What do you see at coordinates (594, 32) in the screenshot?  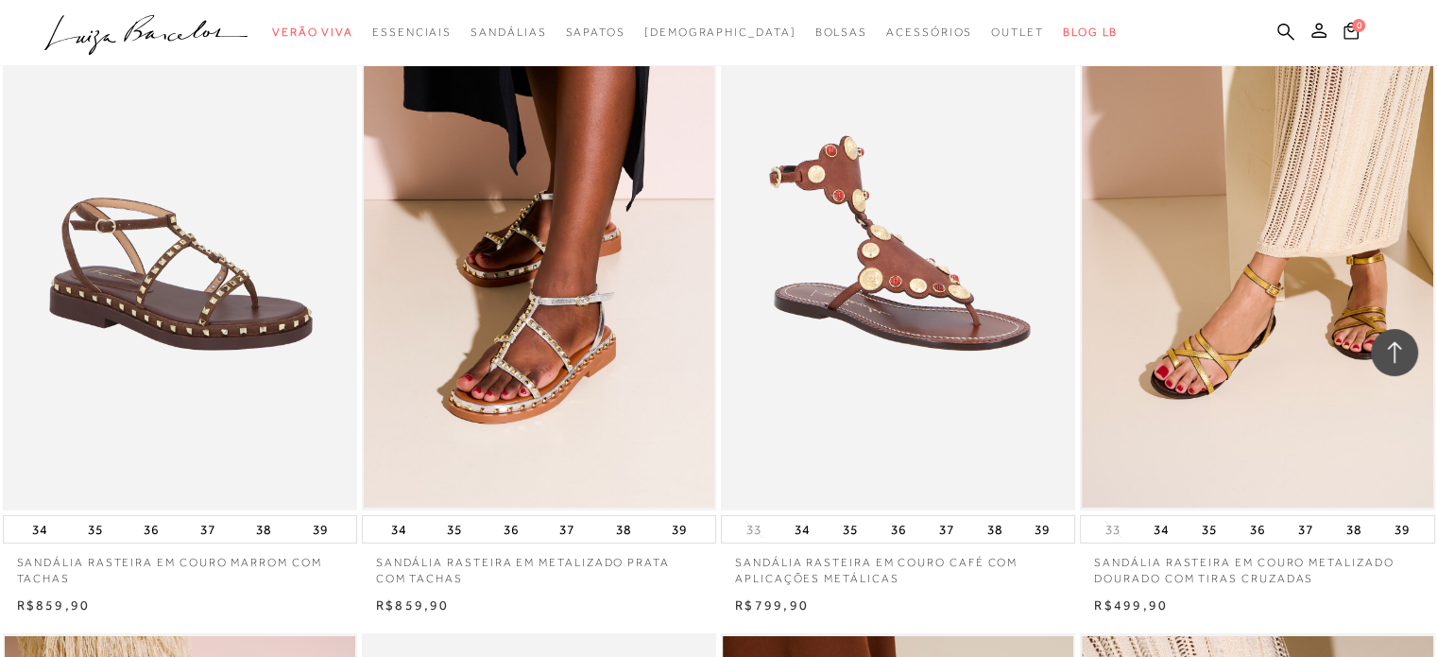 I see `span: Sapatos` at bounding box center [594, 32].